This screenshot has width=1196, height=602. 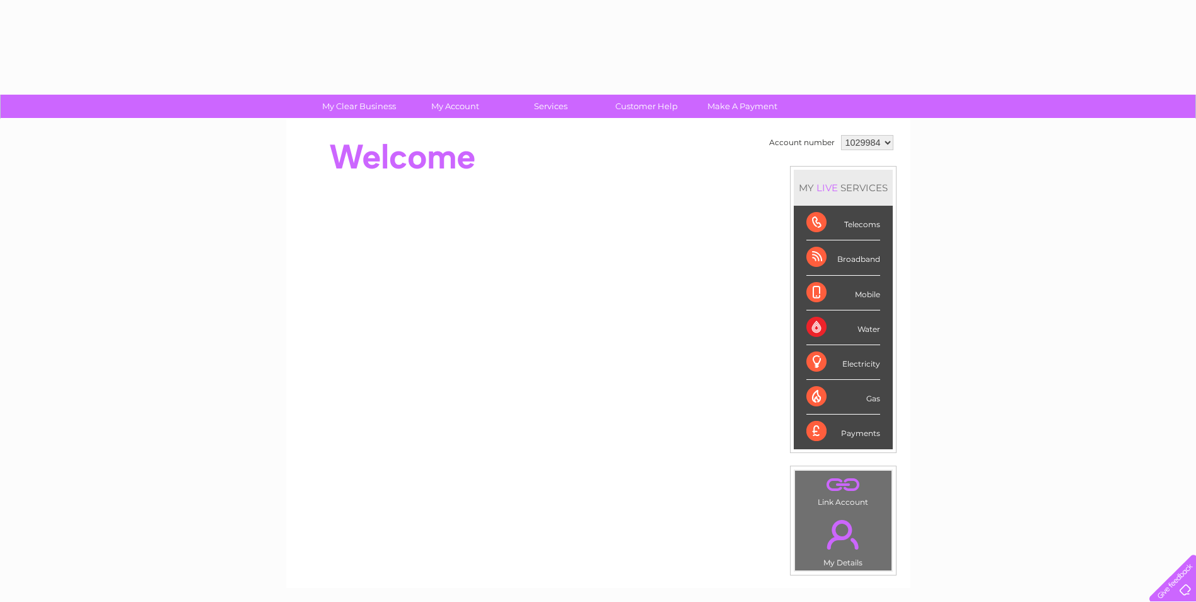 What do you see at coordinates (827, 187) in the screenshot?
I see `div: LIVE` at bounding box center [827, 187].